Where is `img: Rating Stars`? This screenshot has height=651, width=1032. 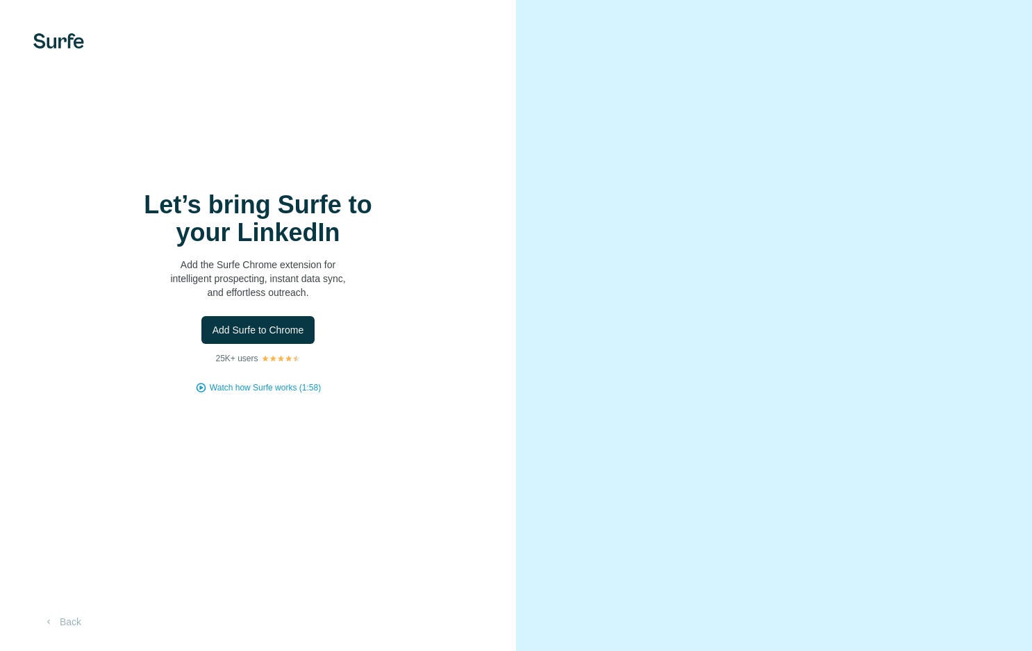
img: Rating Stars is located at coordinates (281, 358).